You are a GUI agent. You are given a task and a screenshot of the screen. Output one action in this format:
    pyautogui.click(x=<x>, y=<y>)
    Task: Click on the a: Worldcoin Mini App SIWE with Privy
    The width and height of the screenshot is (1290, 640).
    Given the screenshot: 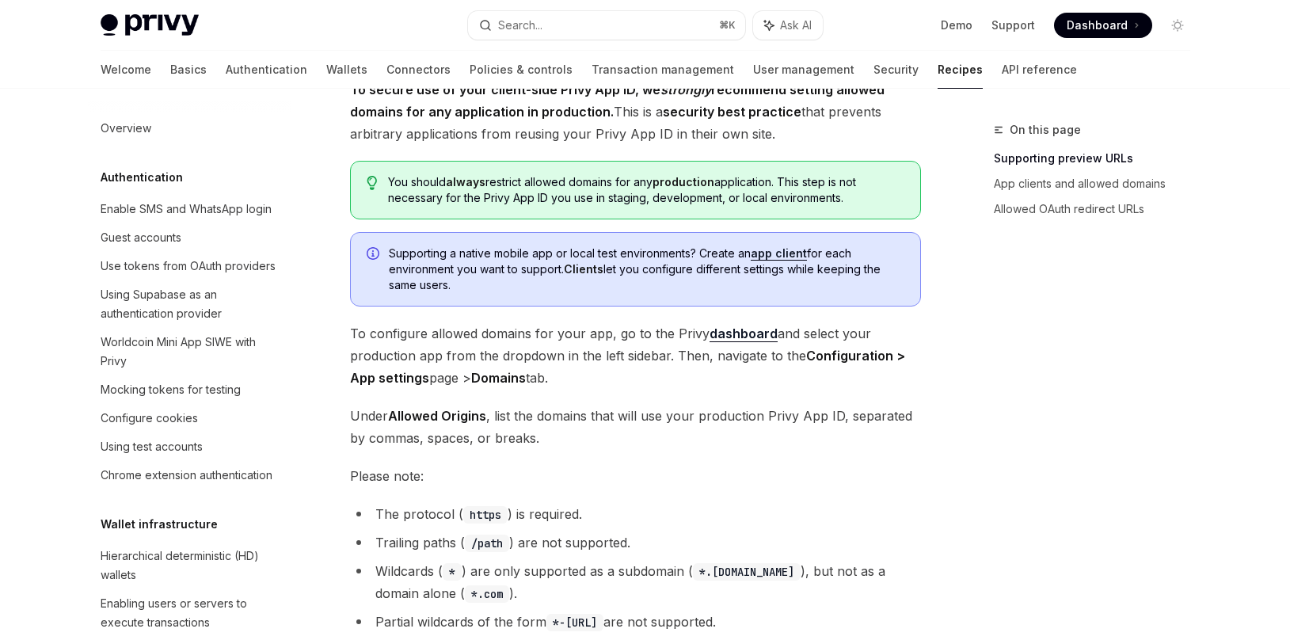 What is the action you would take?
    pyautogui.click(x=189, y=351)
    